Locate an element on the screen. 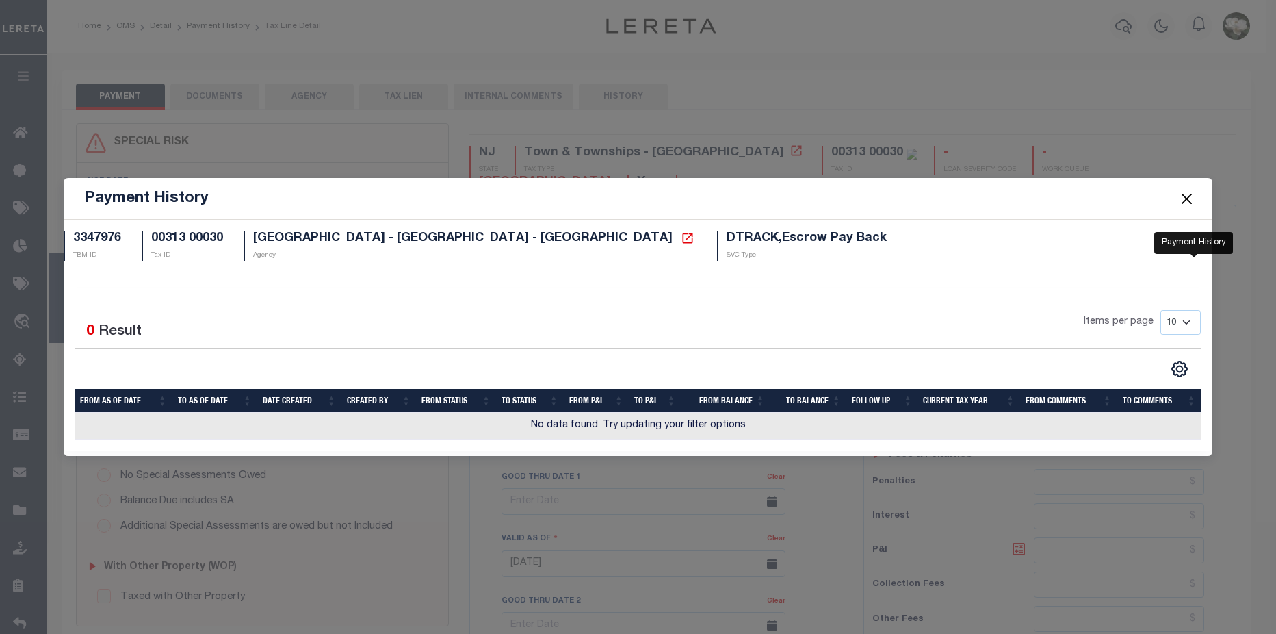 The image size is (1276, 634). h5: 00313 00030 is located at coordinates (187, 239).